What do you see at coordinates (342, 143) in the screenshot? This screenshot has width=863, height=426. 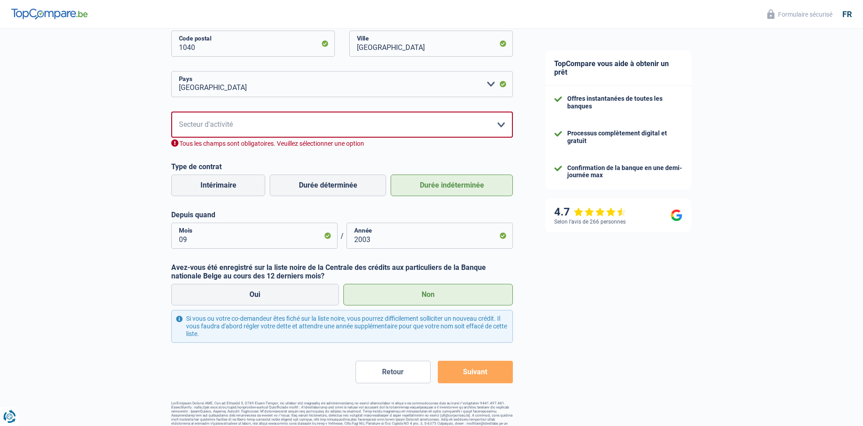 I see `div: Tous les champs sont obligatoires. Veuillez sélectionner une option` at bounding box center [342, 143].